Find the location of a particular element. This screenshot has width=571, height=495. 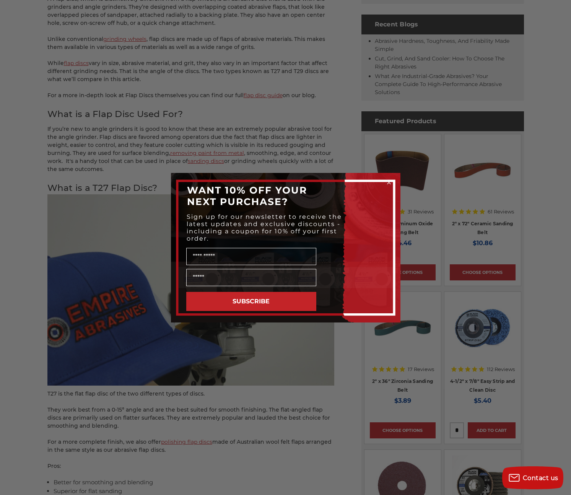

span: WANT 10% OFF YOUR NEXT PURCHASE? is located at coordinates (247, 196).